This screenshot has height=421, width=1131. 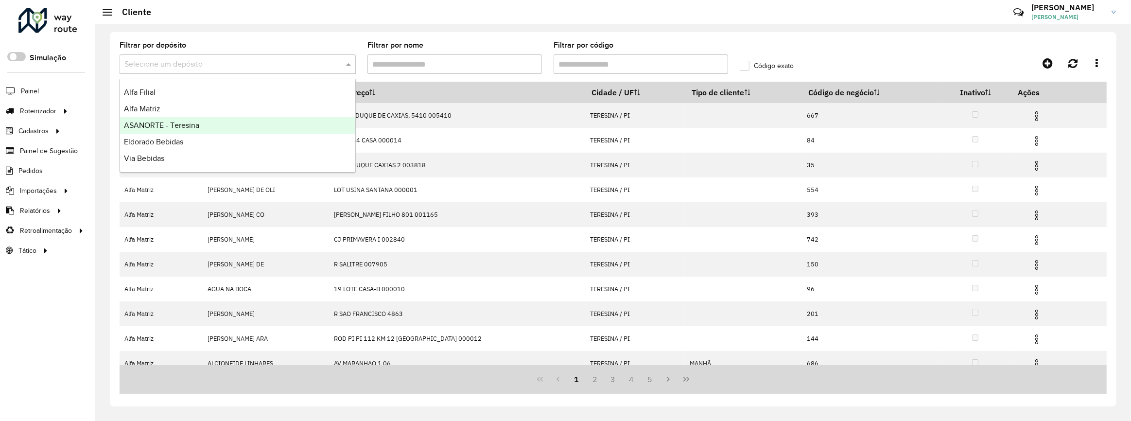 I want to click on span: Relatórios, so click(x=35, y=210).